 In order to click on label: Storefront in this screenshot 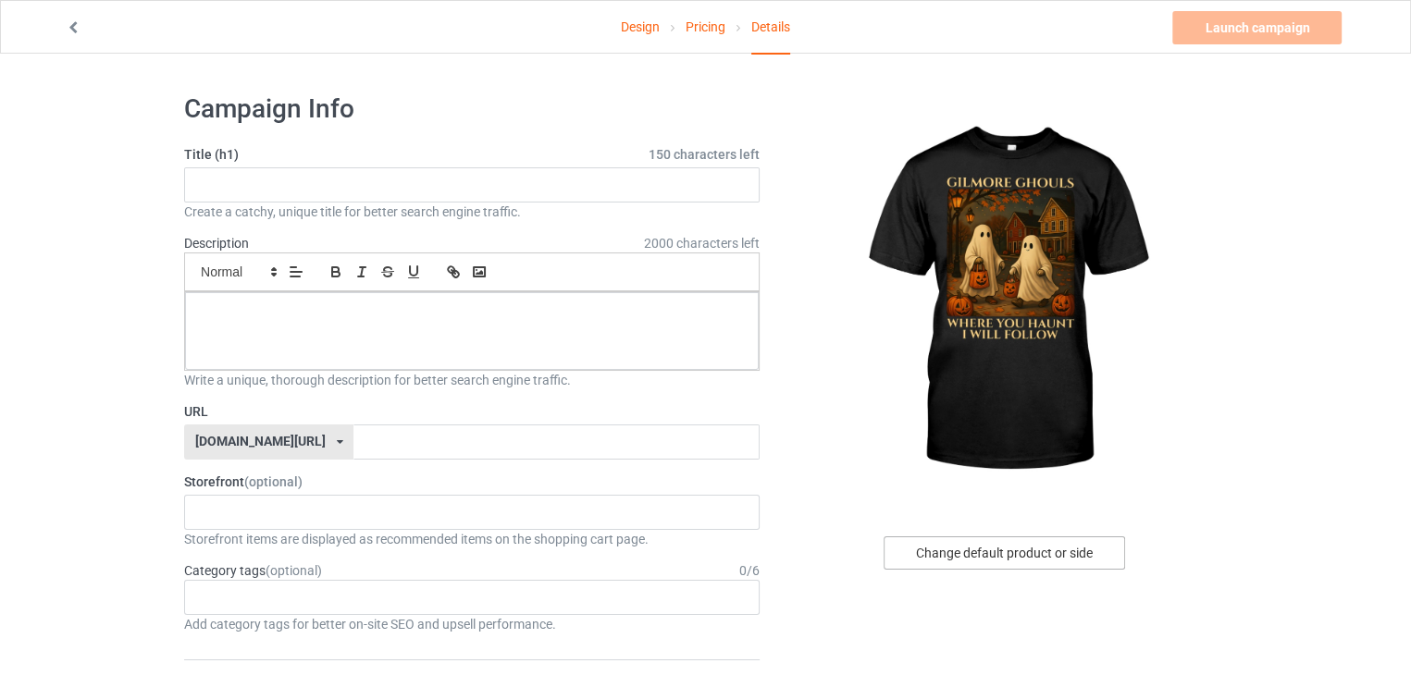, I will do `click(472, 482)`.